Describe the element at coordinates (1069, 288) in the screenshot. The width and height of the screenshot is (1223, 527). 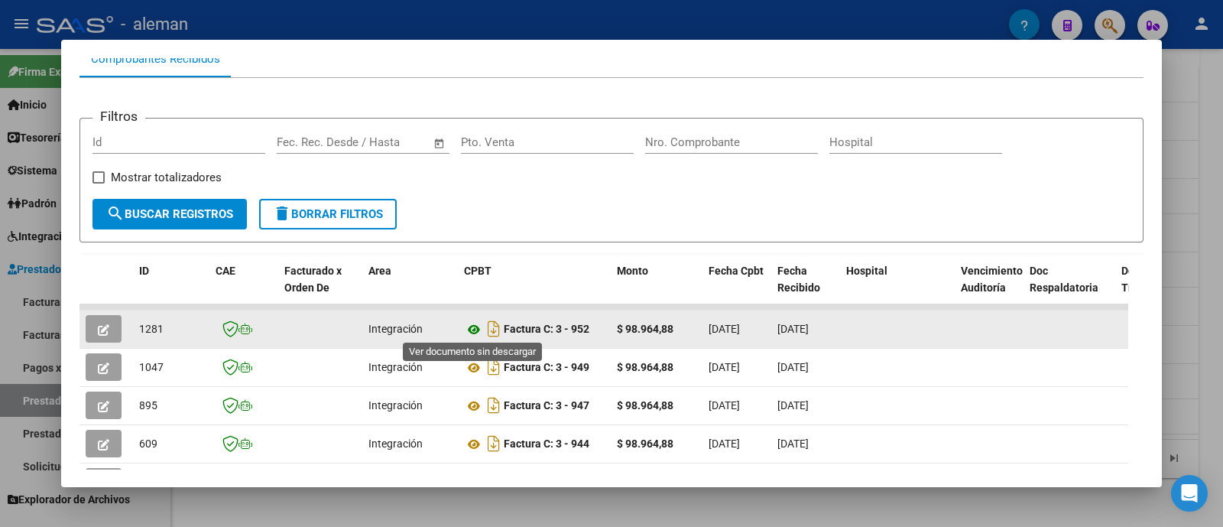
I see `datatable-header-cell: Doc Respaldatoria` at that location.